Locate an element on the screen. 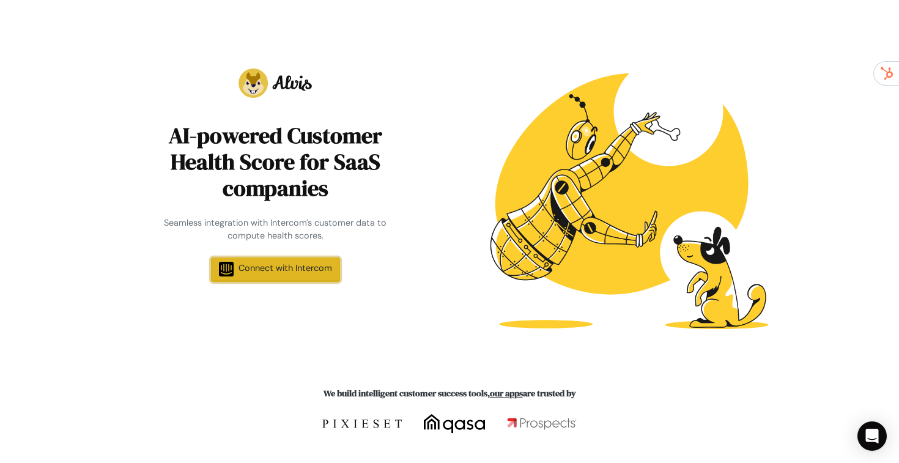  div: Seamless integration with Intercom's customer data to compute health scores. is located at coordinates (275, 229).